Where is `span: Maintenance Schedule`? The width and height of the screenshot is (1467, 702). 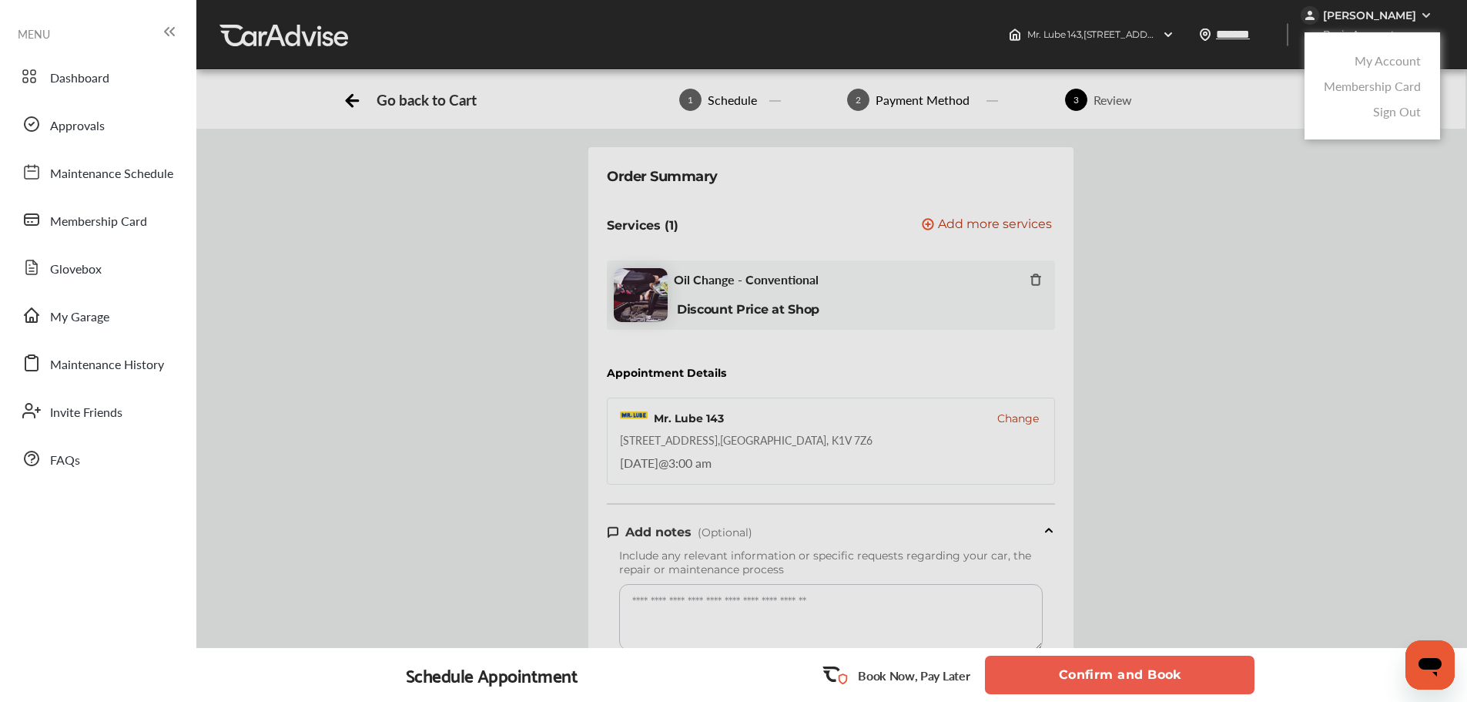 span: Maintenance Schedule is located at coordinates (112, 174).